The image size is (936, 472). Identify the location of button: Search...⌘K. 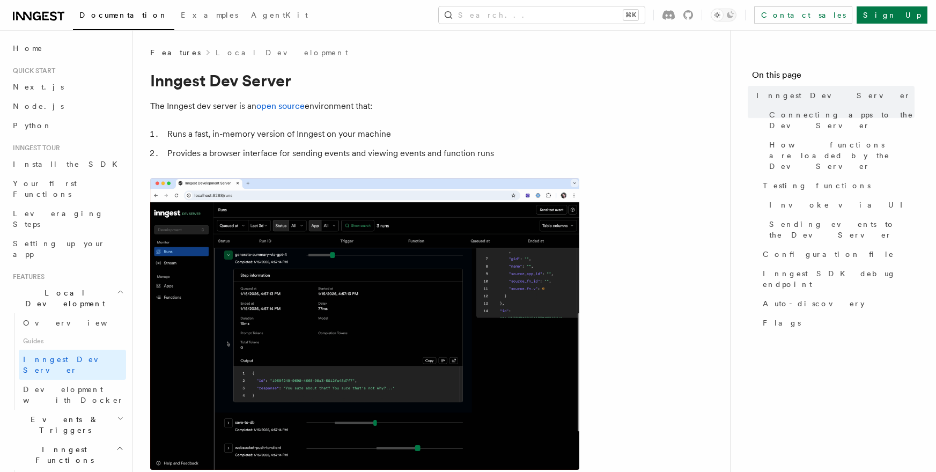
(542, 15).